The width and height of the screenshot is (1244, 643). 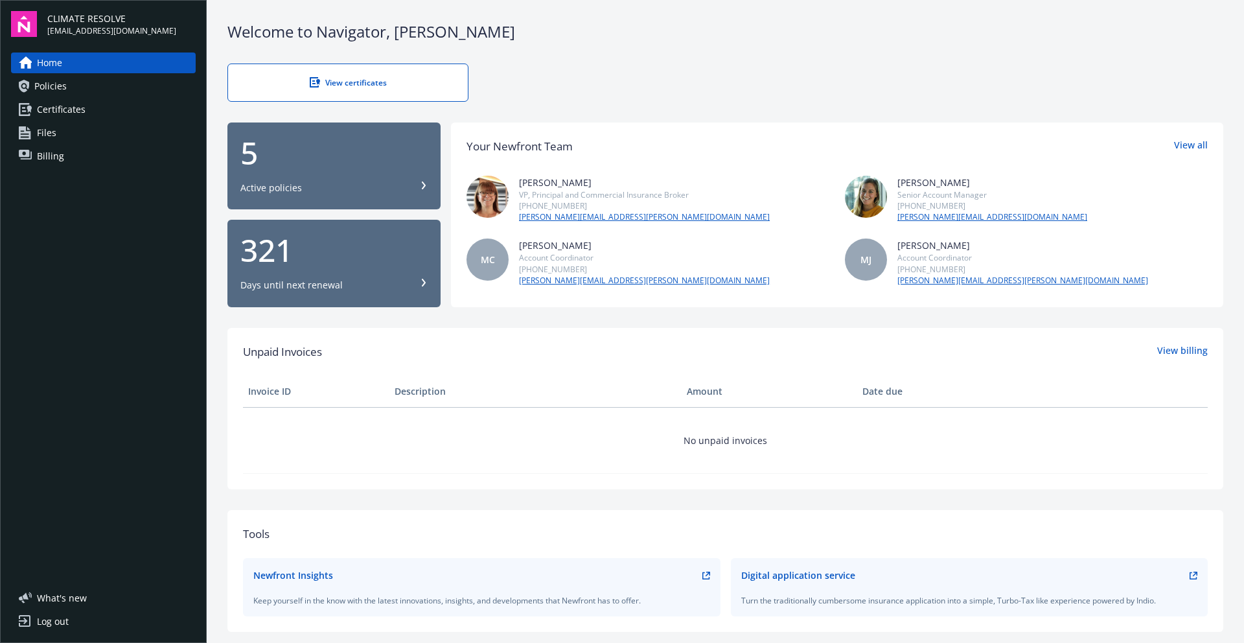 What do you see at coordinates (24, 24) in the screenshot?
I see `img: navigator-logo.svg` at bounding box center [24, 24].